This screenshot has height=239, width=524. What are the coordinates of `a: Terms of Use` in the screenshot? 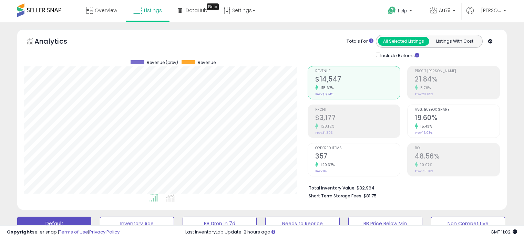 It's located at (73, 232).